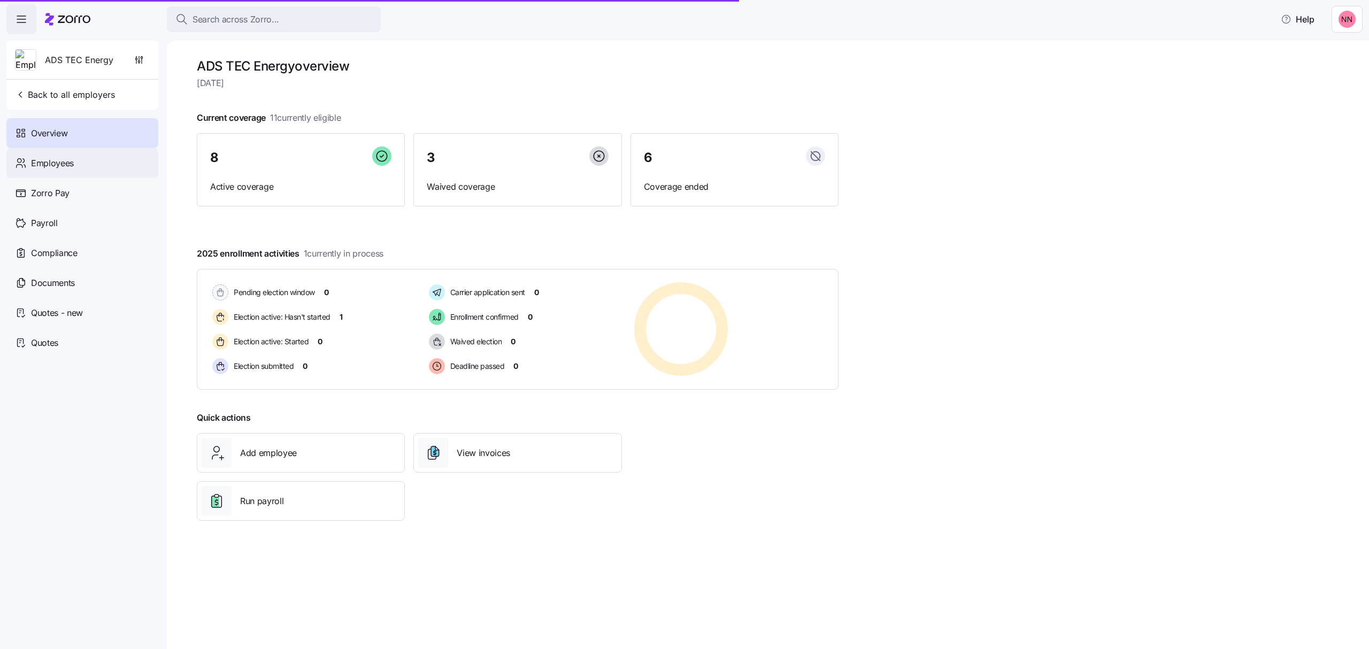  What do you see at coordinates (517, 187) in the screenshot?
I see `span: Waived coverage` at bounding box center [517, 187].